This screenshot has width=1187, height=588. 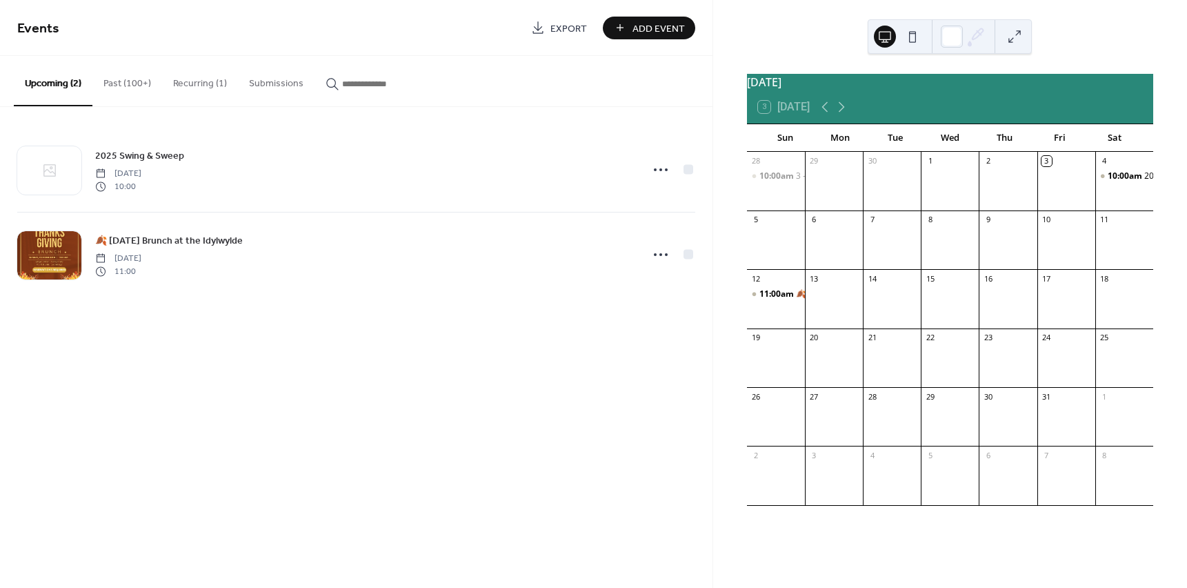 What do you see at coordinates (659, 28) in the screenshot?
I see `span: Add Event` at bounding box center [659, 28].